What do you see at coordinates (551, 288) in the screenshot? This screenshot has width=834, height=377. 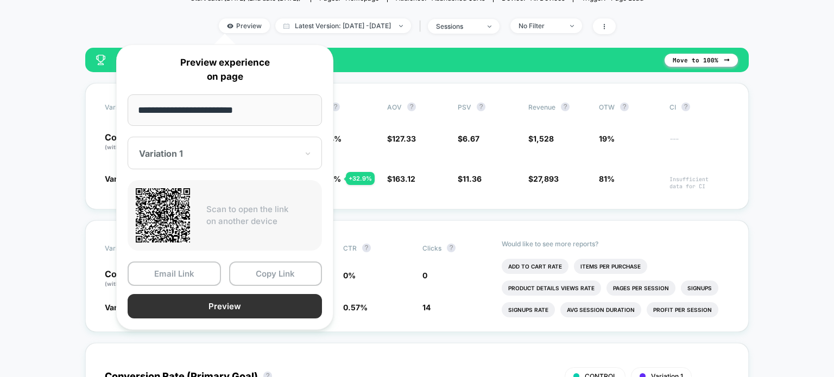 I see `li: Product Details Views Rate` at bounding box center [551, 288].